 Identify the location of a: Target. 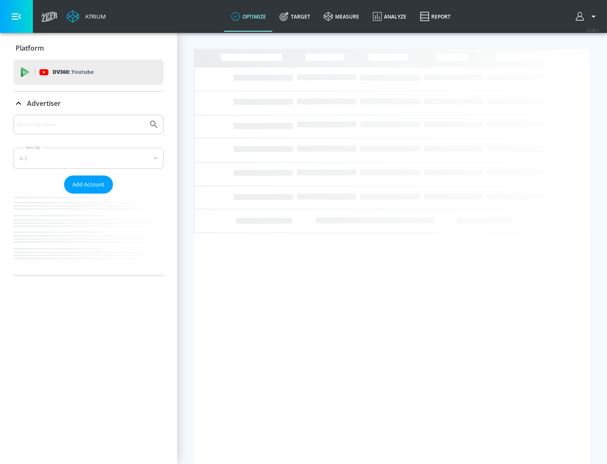
(295, 16).